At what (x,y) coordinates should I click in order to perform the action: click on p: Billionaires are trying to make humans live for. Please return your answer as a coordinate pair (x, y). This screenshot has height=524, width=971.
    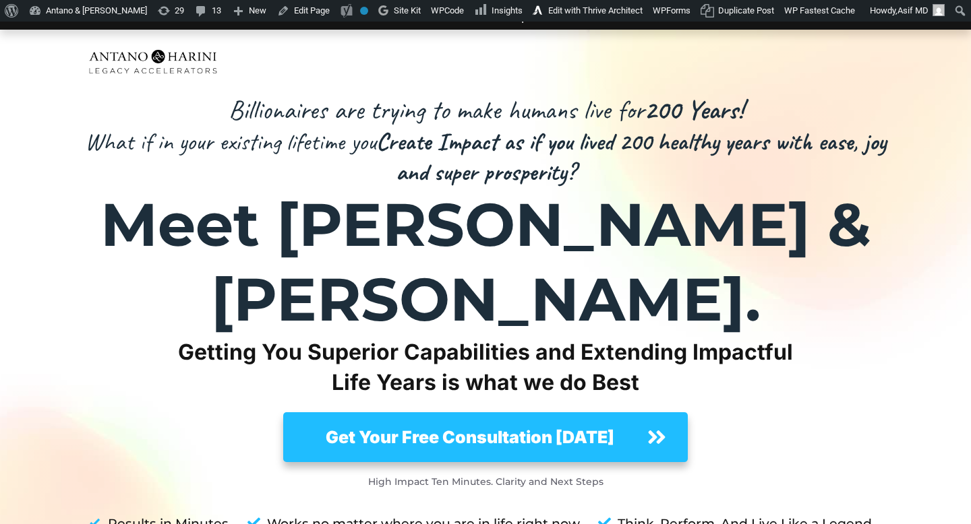
    Looking at the image, I should click on (485, 110).